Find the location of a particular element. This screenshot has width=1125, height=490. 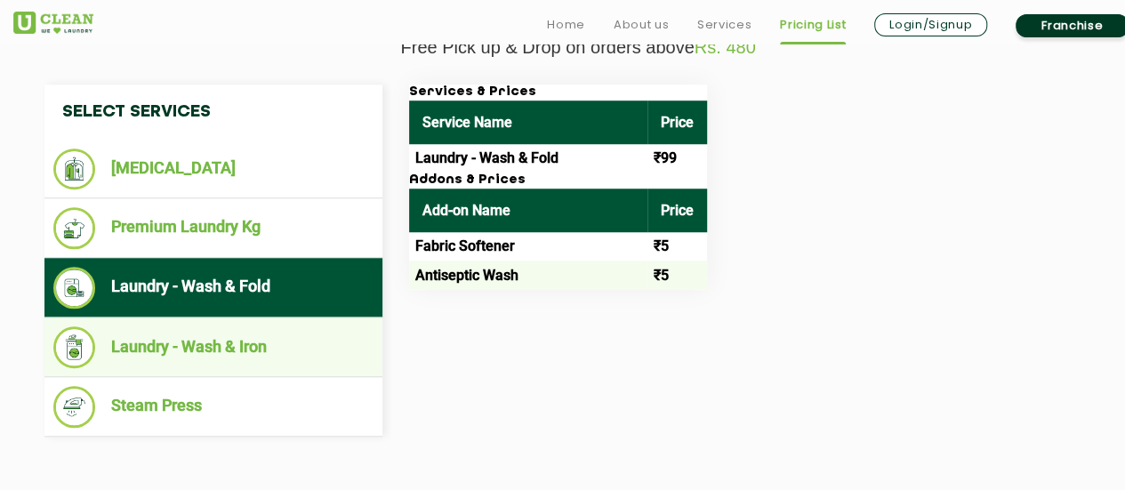

img: Dry Cleaning is located at coordinates (74, 169).